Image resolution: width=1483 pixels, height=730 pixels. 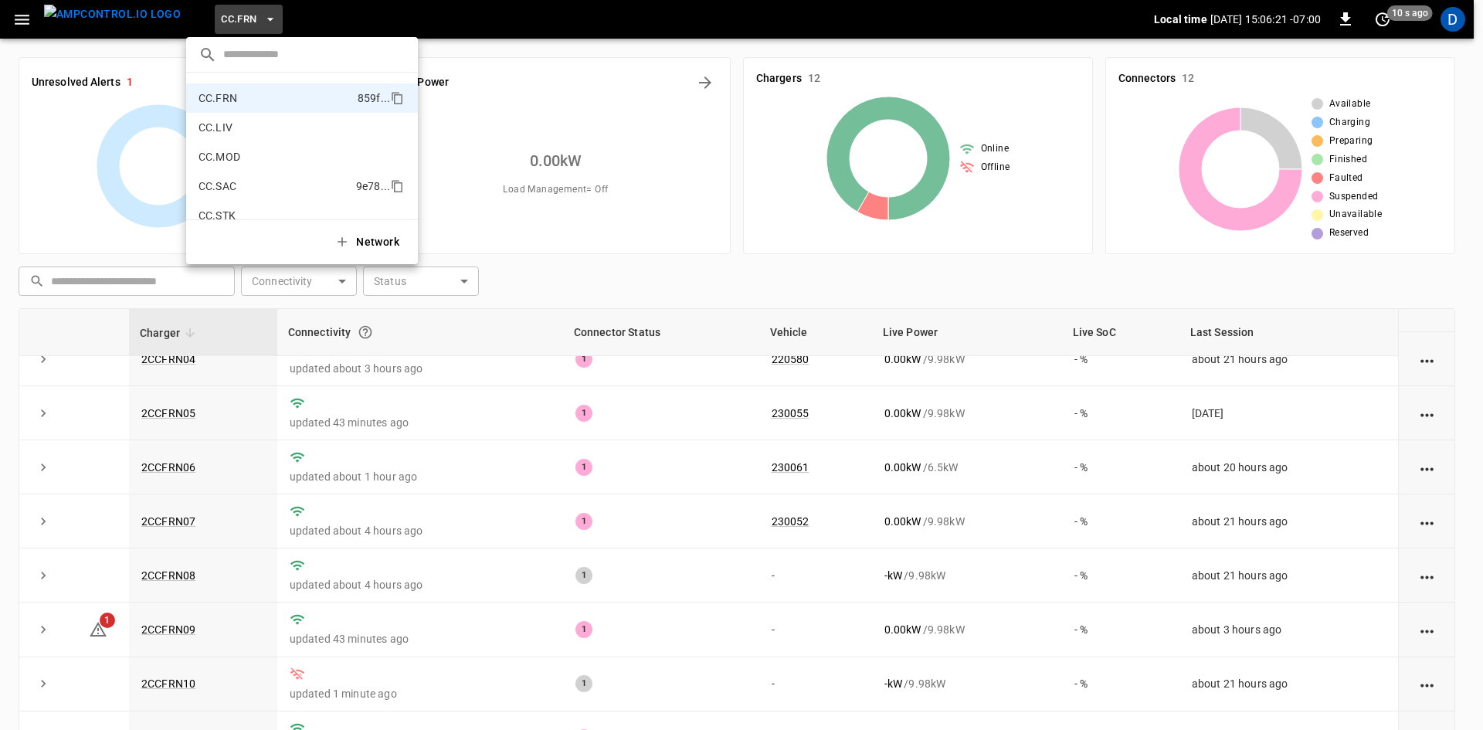 I want to click on p: CC.FRN, so click(x=275, y=98).